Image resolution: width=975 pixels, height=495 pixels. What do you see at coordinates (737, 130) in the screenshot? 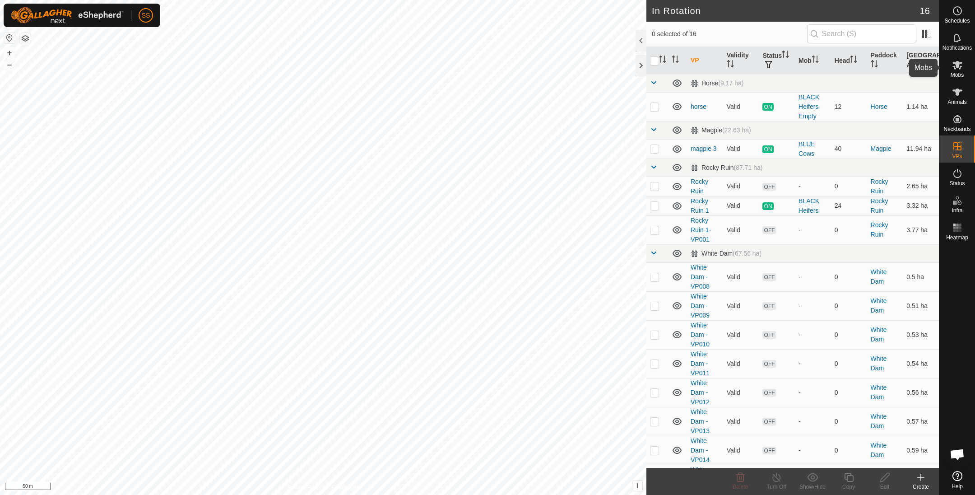
I see `span: (22.63 ha)` at bounding box center [737, 130].